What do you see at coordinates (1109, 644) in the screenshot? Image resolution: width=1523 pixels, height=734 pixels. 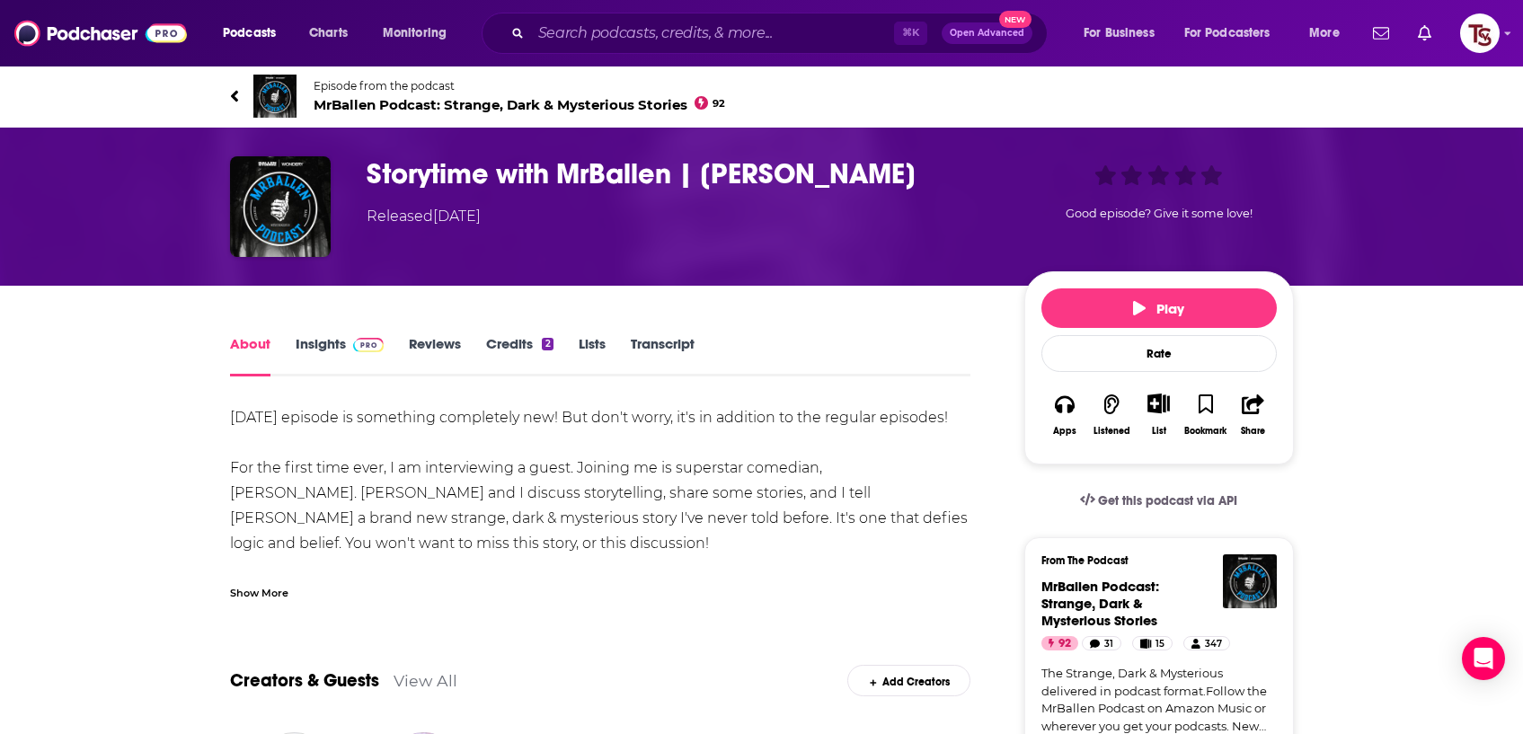 I see `span: 31` at bounding box center [1109, 644].